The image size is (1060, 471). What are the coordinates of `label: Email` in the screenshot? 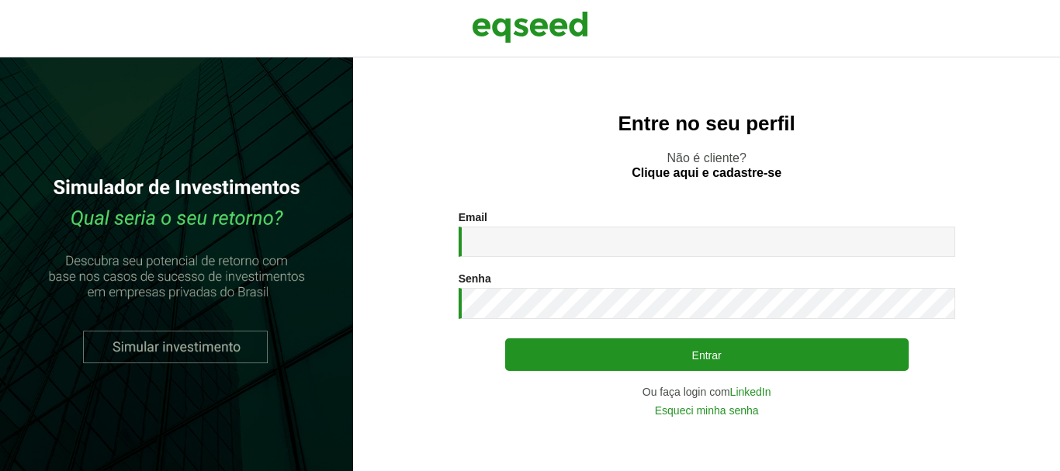 It's located at (472, 217).